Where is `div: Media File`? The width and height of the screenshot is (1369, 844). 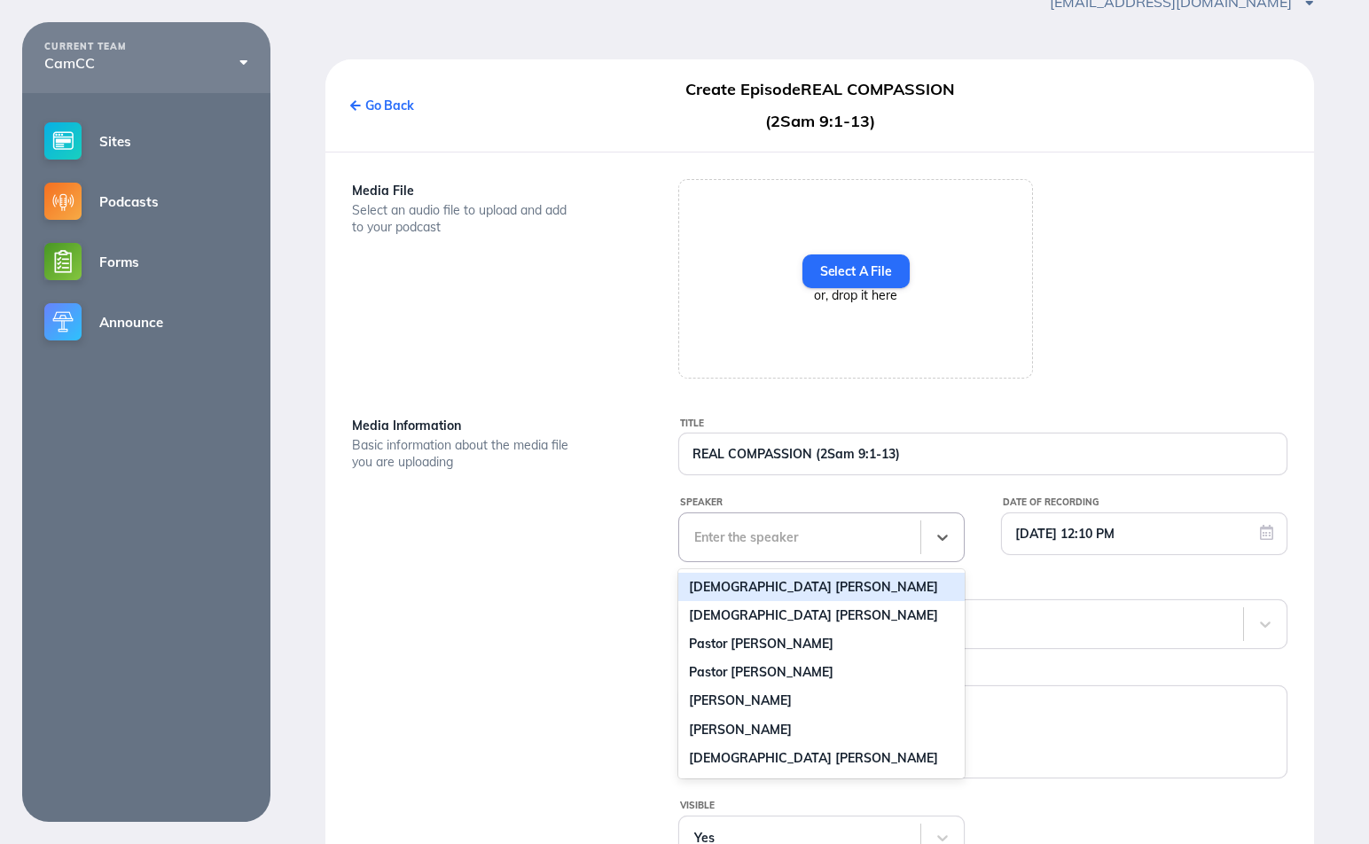
div: Media File is located at coordinates (493, 191).